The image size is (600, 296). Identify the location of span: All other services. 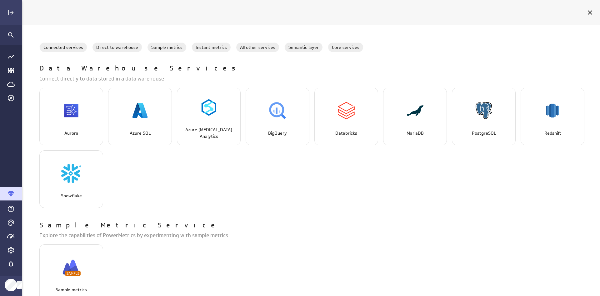
(258, 47).